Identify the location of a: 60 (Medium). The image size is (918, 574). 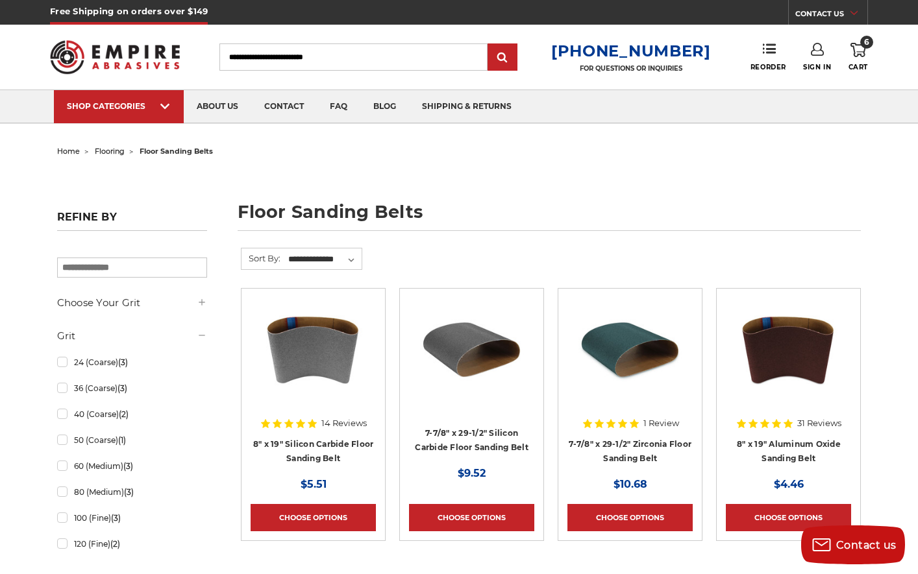
(132, 466).